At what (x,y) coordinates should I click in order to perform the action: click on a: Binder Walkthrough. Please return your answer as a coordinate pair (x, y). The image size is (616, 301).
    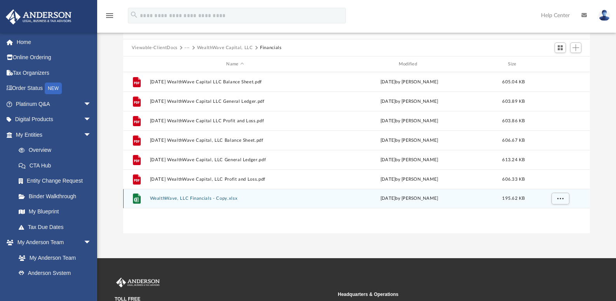
    Looking at the image, I should click on (57, 196).